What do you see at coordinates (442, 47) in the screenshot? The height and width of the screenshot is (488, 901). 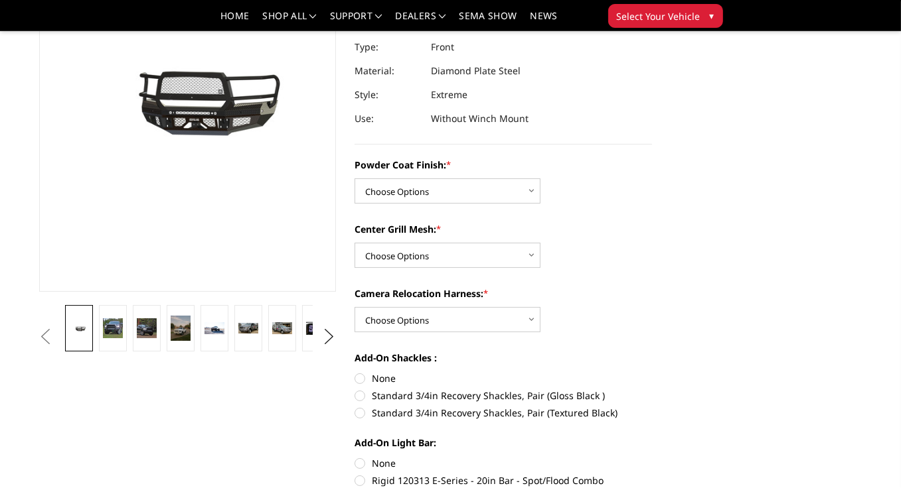 I see `dd: Front` at bounding box center [442, 47].